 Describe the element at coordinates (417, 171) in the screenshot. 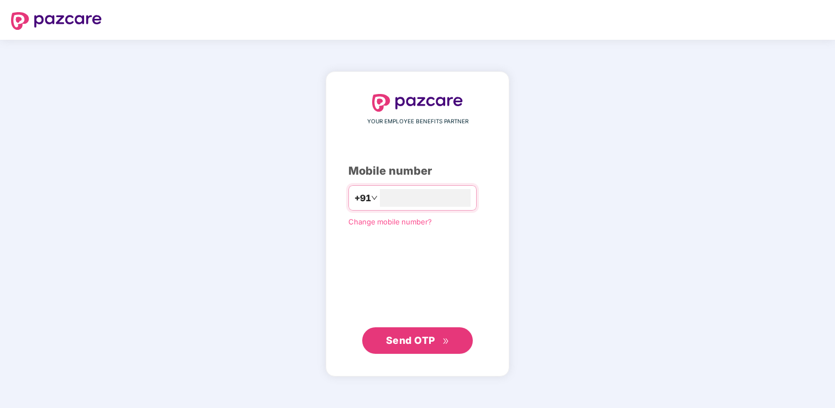

I see `div: Mobile number` at that location.